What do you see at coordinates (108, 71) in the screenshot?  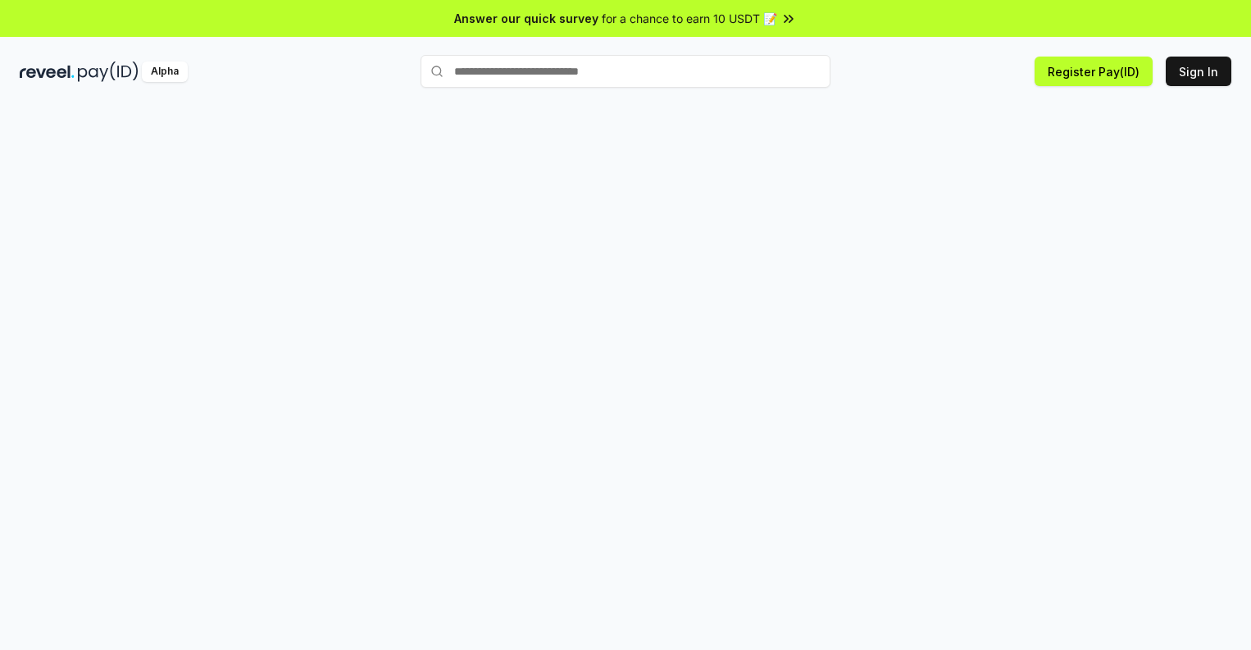 I see `img: pay_id` at bounding box center [108, 71].